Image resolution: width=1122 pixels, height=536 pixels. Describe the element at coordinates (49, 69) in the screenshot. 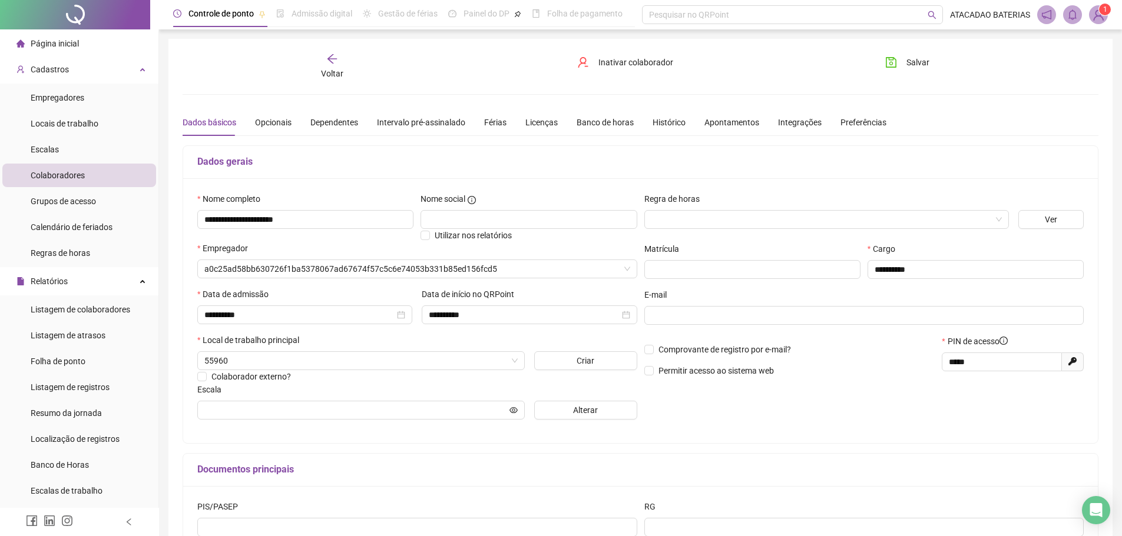

I see `span: Cadastros` at that location.